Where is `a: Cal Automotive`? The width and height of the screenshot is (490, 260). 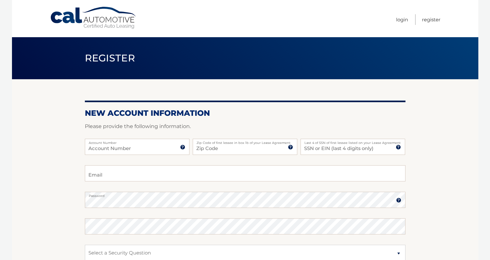
a: Cal Automotive is located at coordinates (94, 18).